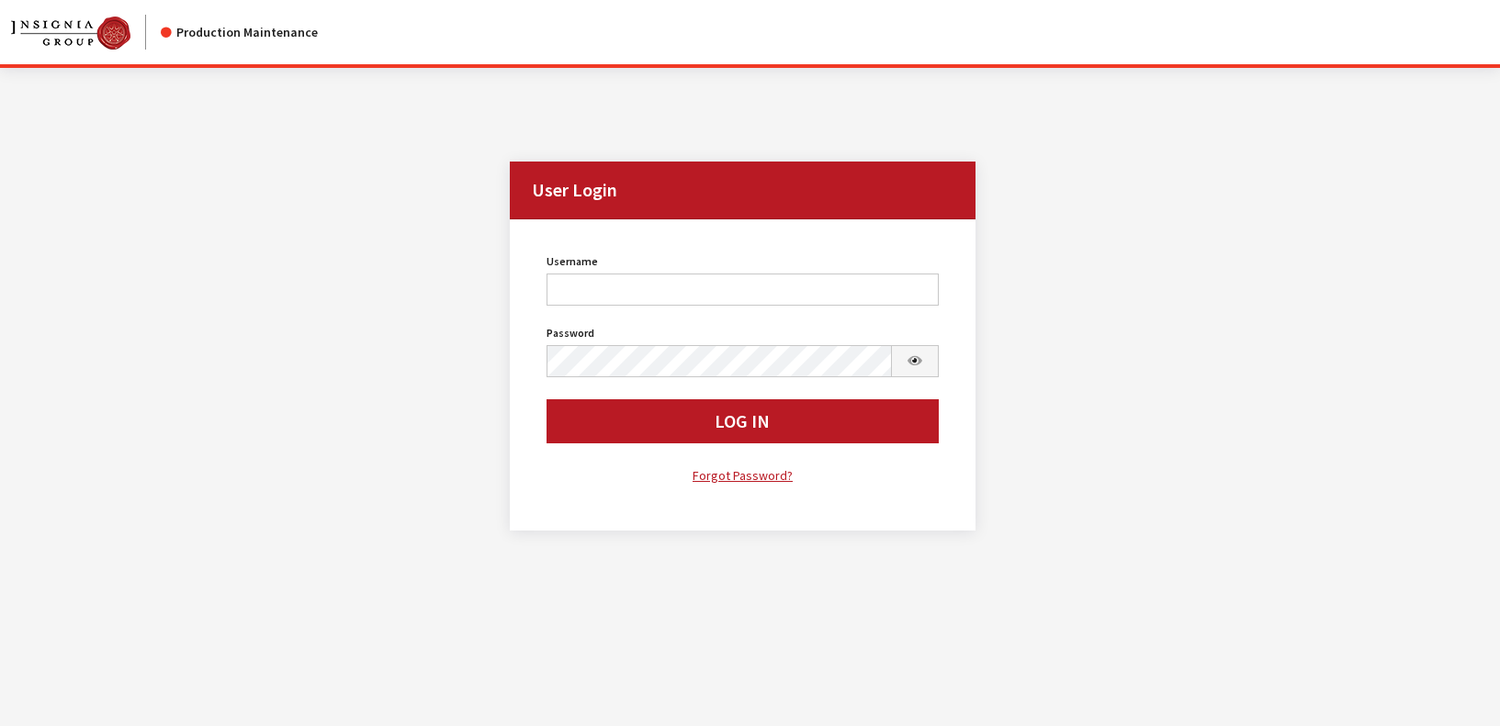 The image size is (1500, 726). What do you see at coordinates (570, 333) in the screenshot?
I see `label: Password` at bounding box center [570, 333].